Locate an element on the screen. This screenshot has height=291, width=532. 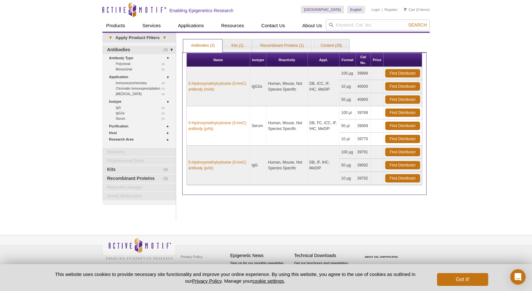
a: Contact Us is located at coordinates (273, 26).